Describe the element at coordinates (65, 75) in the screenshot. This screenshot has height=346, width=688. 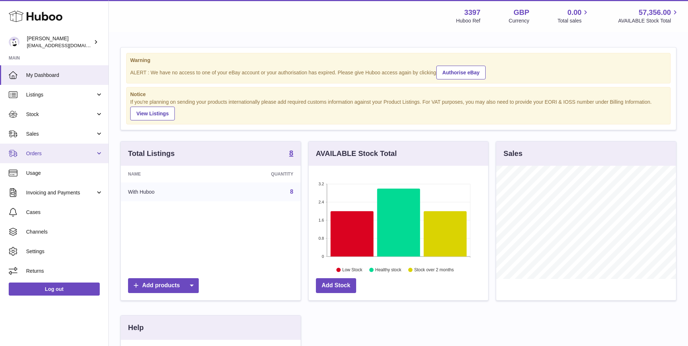
I see `span: My Dashboard` at that location.